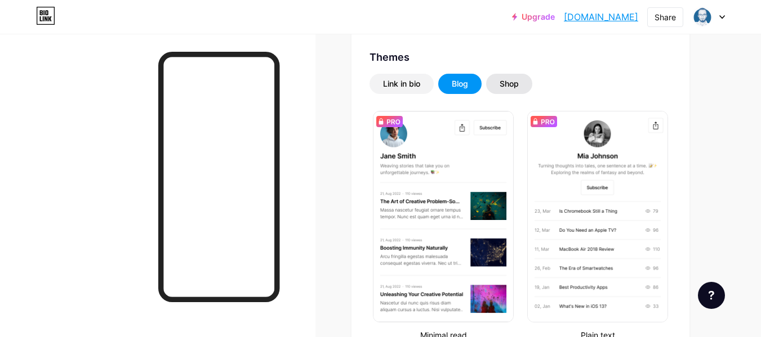 The image size is (761, 337). I want to click on div: Themes, so click(520, 57).